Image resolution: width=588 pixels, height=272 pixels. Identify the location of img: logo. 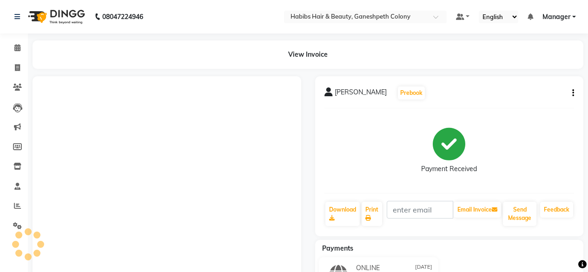
(55, 17).